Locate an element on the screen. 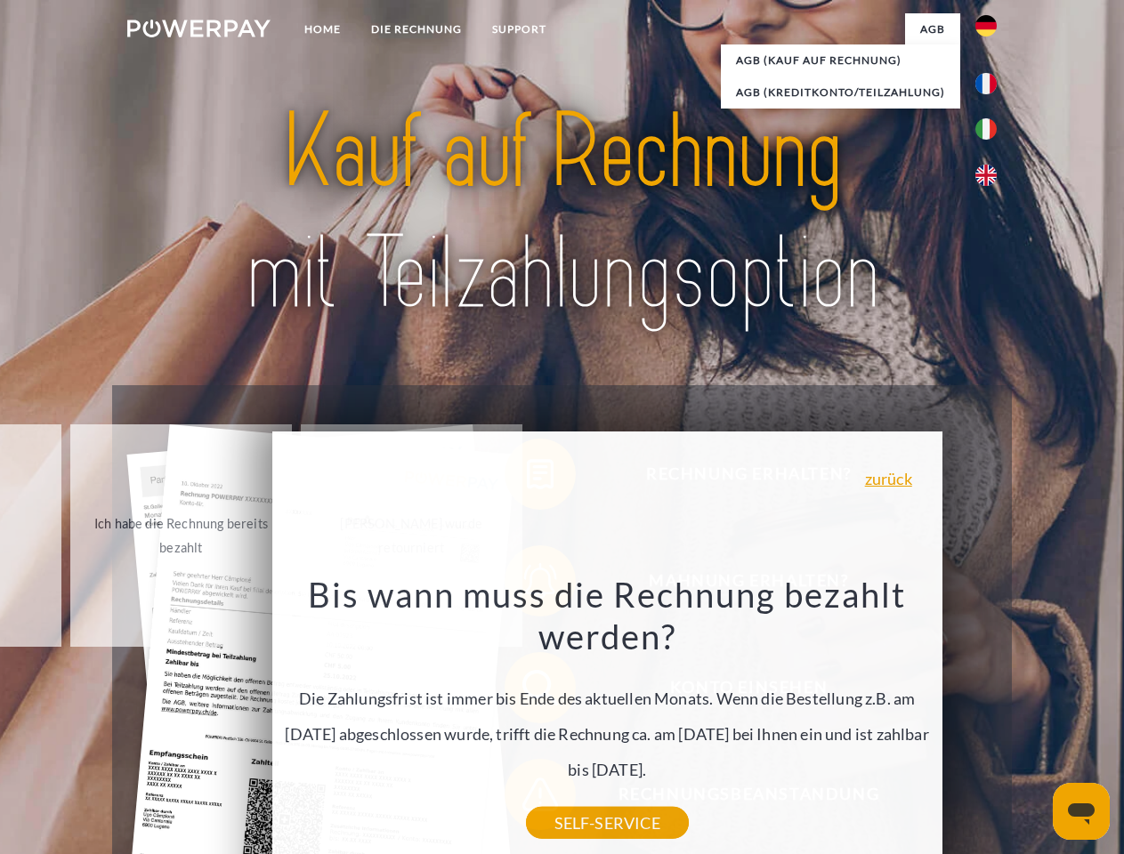  a: SUPPORT is located at coordinates (519, 29).